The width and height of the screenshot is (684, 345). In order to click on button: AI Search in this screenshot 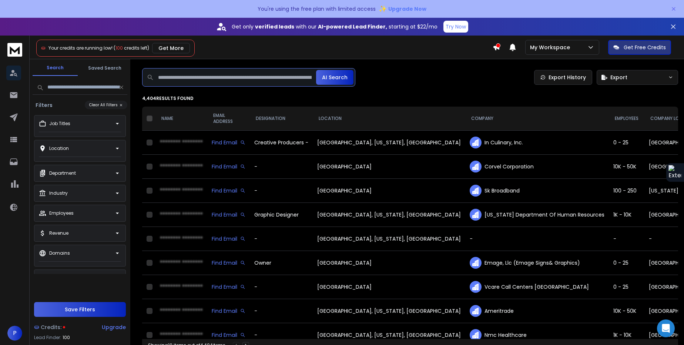, I will do `click(334, 77)`.